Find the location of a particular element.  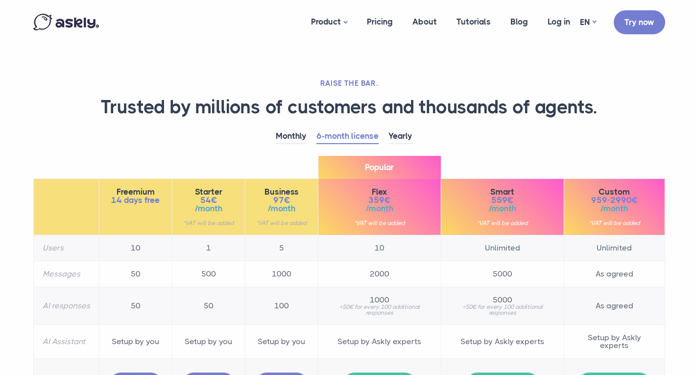

span: Popular is located at coordinates (379, 167).